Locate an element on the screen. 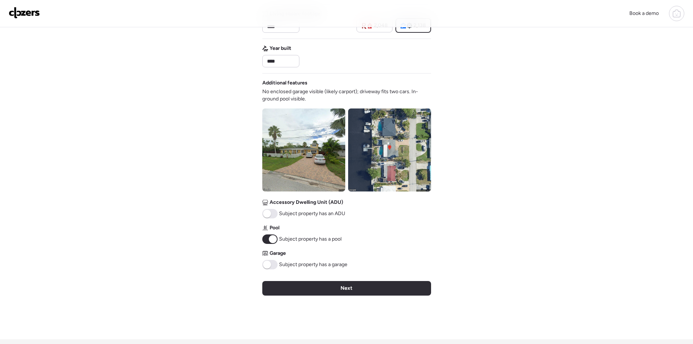 The image size is (693, 344). span: No enclosed garage visible (likely carport); driveway fits two cars. In-ground pool visible. is located at coordinates (347, 95).